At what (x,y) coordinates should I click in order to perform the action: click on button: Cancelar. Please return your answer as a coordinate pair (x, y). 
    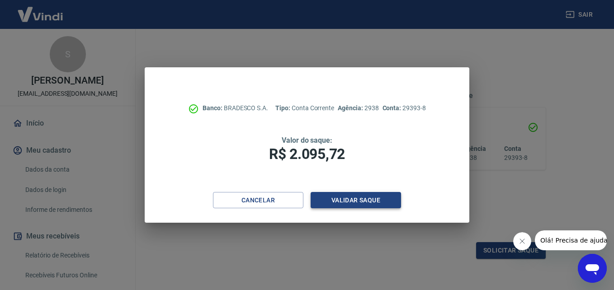
    Looking at the image, I should click on (258, 200).